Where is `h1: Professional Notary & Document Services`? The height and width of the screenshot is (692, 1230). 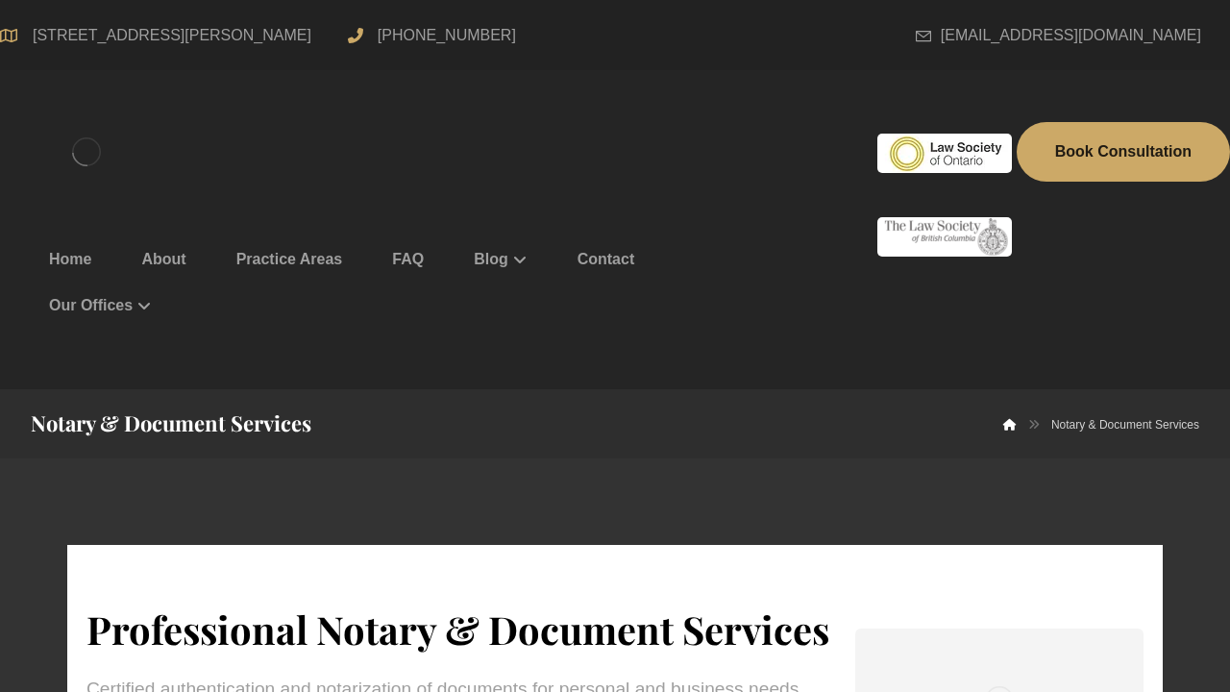
h1: Professional Notary & Document Services is located at coordinates (461, 630).